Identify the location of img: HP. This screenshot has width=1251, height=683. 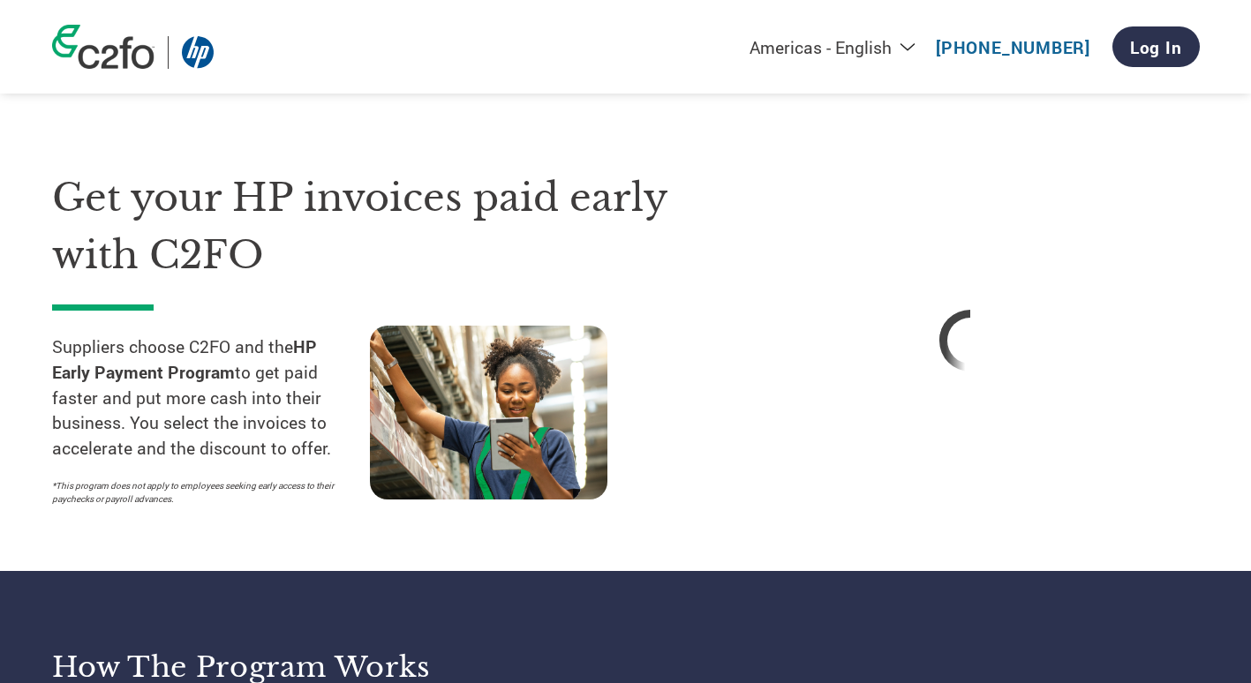
(198, 52).